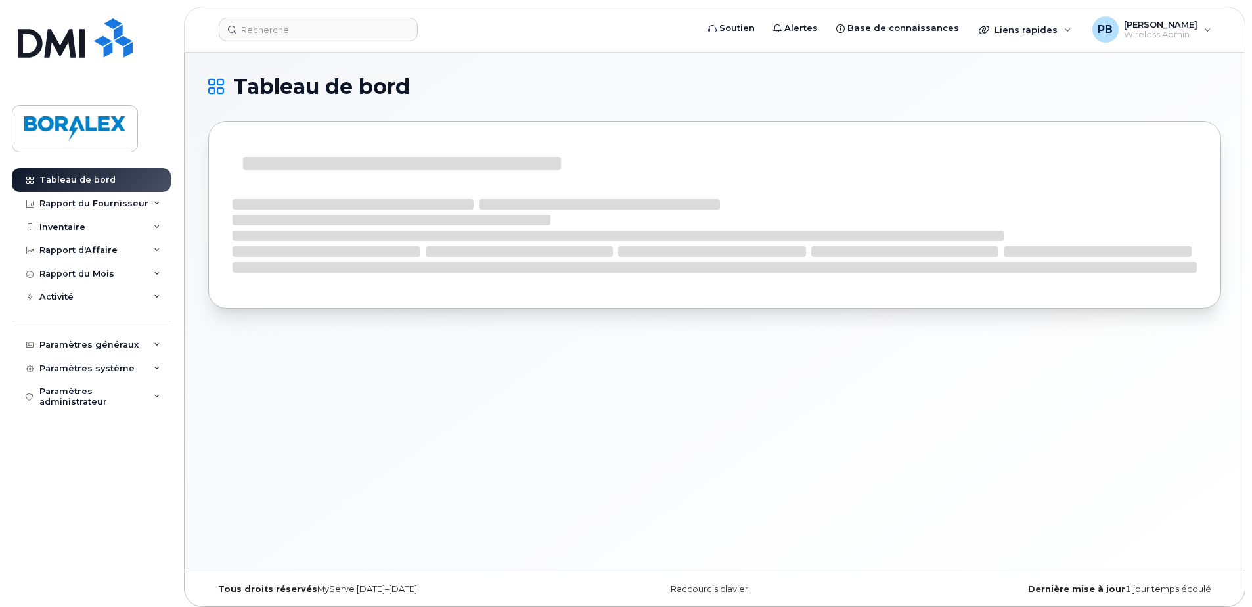 The width and height of the screenshot is (1252, 607). I want to click on div: 1 jour temps écoulé, so click(1052, 589).